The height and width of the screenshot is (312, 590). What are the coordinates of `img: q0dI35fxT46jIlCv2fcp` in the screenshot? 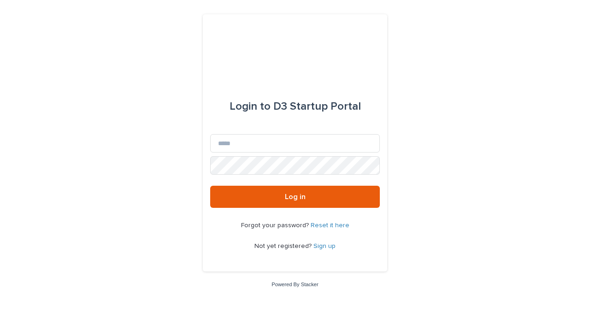 It's located at (295, 50).